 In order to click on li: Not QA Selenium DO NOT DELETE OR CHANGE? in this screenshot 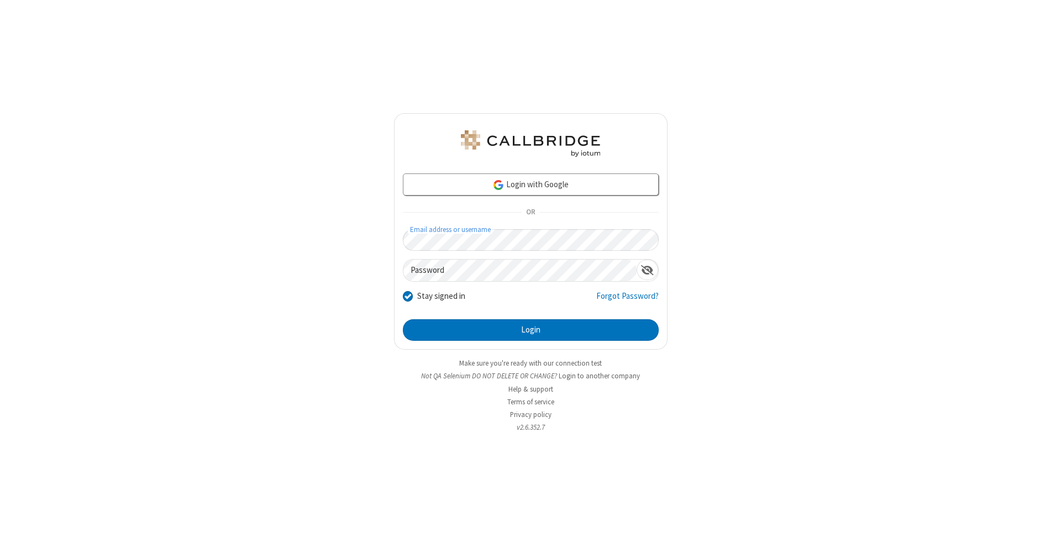, I will do `click(530, 376)`.